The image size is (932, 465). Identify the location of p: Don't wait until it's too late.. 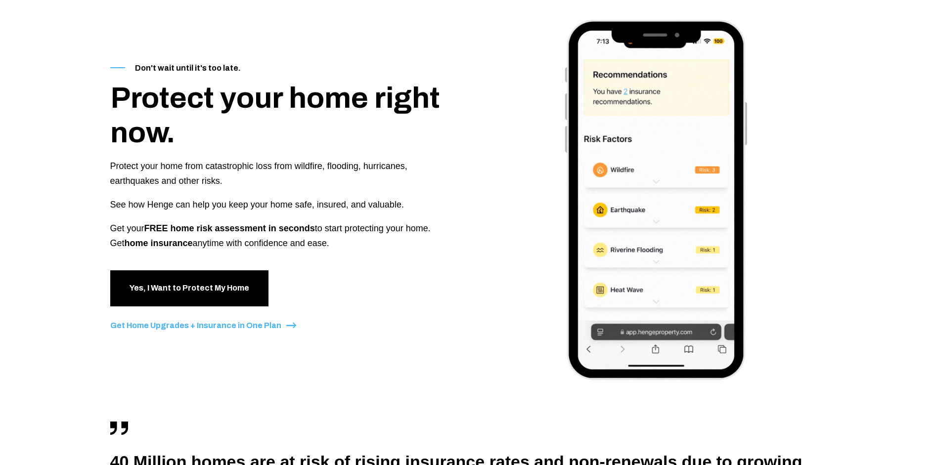
(277, 68).